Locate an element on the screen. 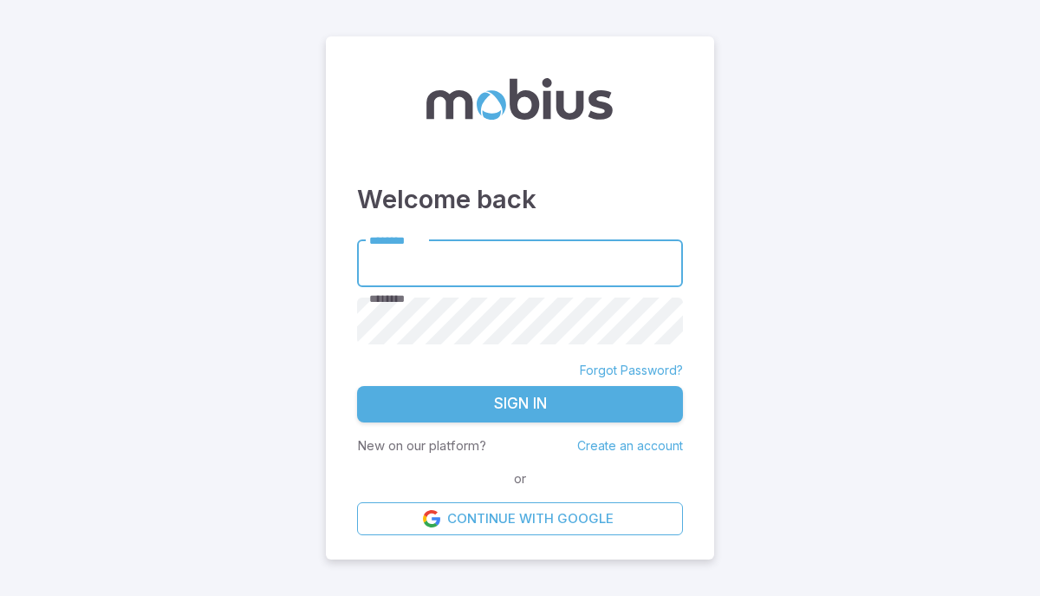 The height and width of the screenshot is (596, 1040). a: Forgot Password? is located at coordinates (631, 370).